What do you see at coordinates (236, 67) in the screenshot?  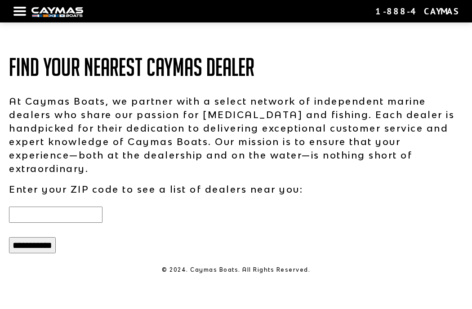 I see `h1: Find Your Nearest Caymas Dealer` at bounding box center [236, 67].